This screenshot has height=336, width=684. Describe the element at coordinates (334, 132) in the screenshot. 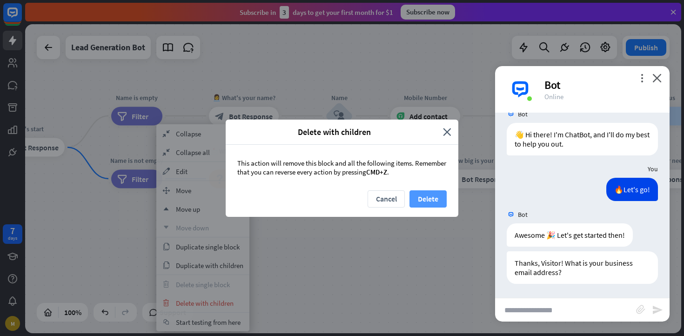

I see `span: Delete with children` at that location.